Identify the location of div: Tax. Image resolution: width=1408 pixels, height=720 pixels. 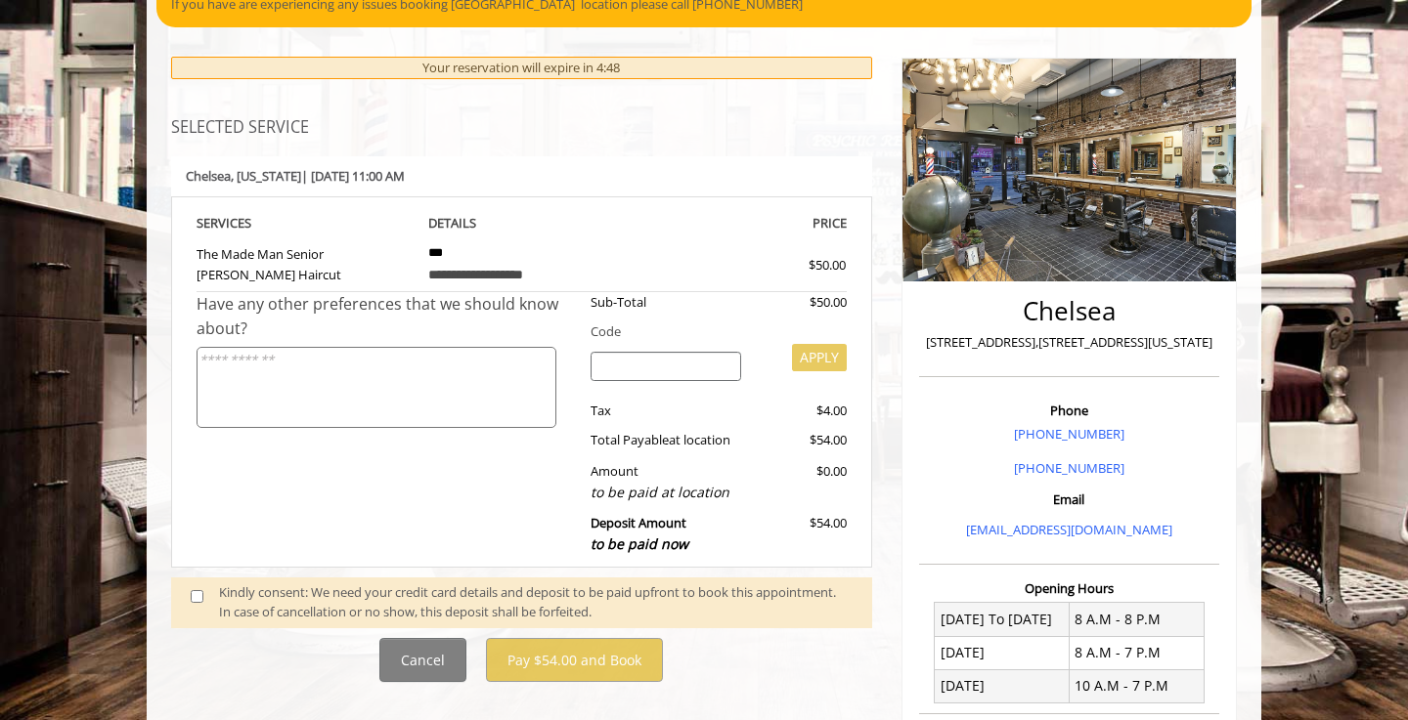
(666, 411).